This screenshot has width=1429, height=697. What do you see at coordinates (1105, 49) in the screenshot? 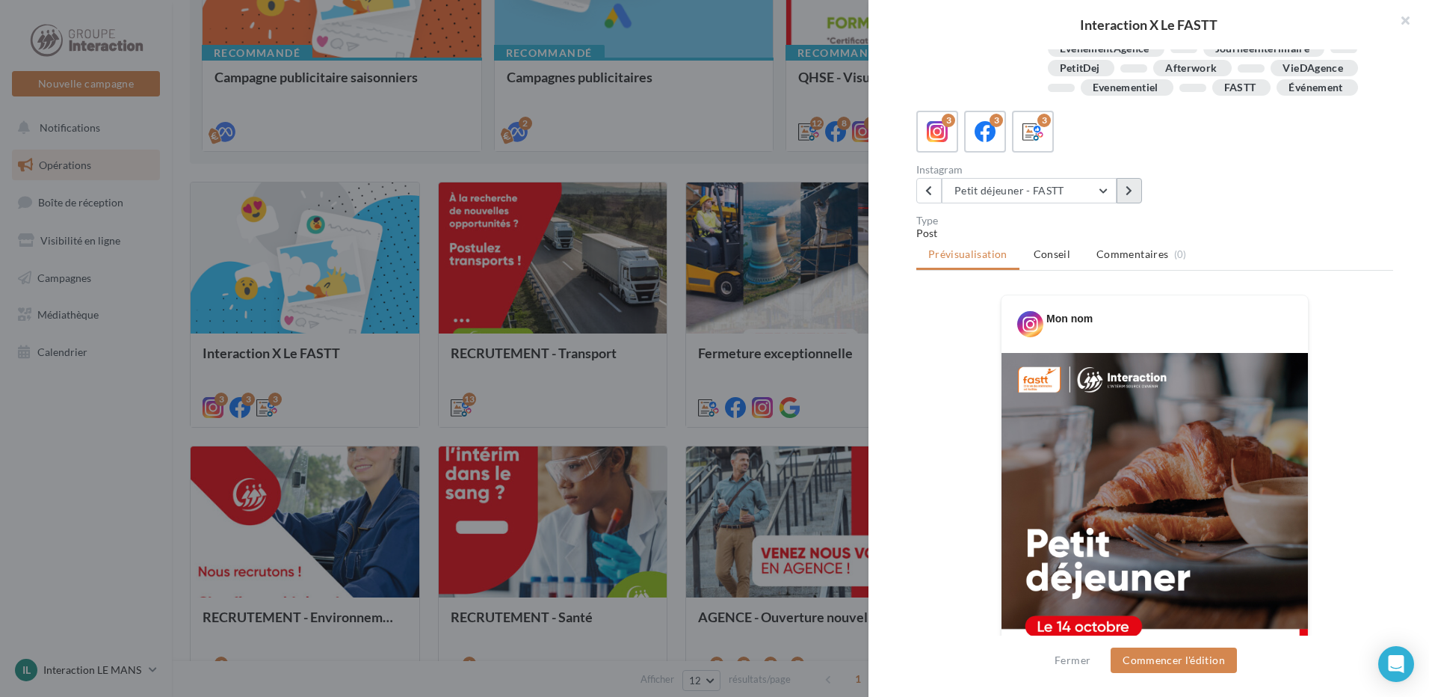
I see `div: EvenementAgence` at bounding box center [1105, 49].